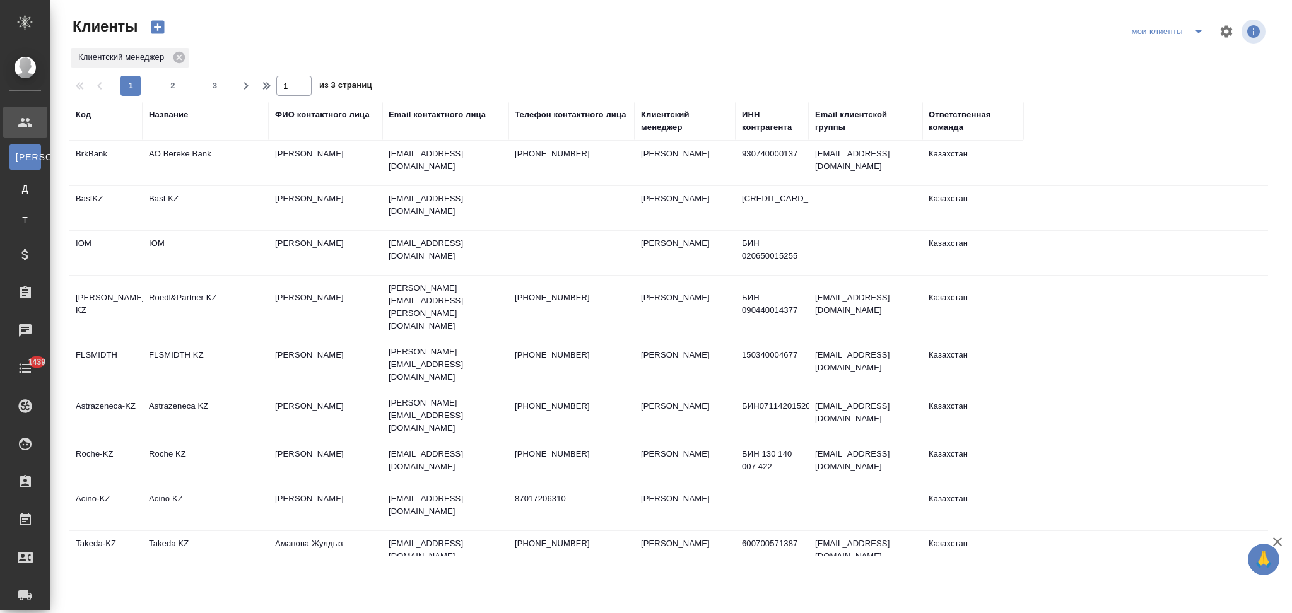 This screenshot has height=613, width=1292. I want to click on td: AO Bereke Bank, so click(206, 163).